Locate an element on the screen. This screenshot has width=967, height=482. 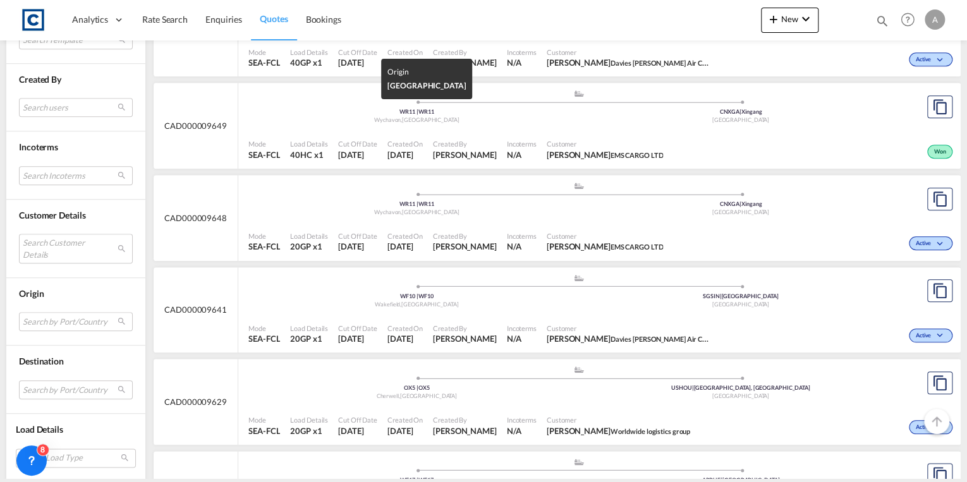
span: CAD000009629 is located at coordinates (195, 402).